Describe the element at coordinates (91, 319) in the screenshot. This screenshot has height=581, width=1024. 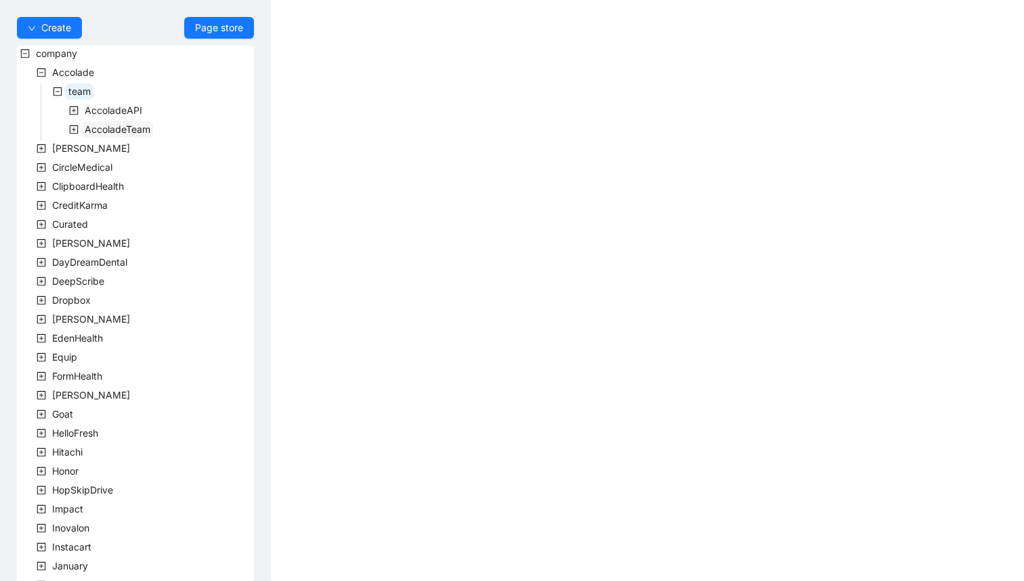
I see `span: Earnest` at that location.